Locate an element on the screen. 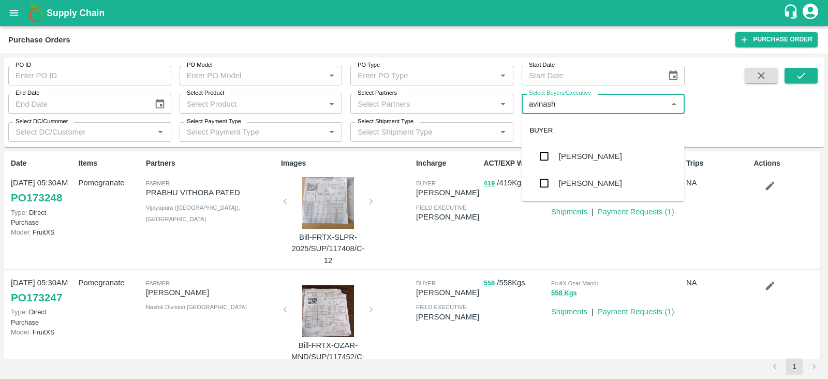 This screenshot has height=379, width=828. label: PO ID is located at coordinates (23, 65).